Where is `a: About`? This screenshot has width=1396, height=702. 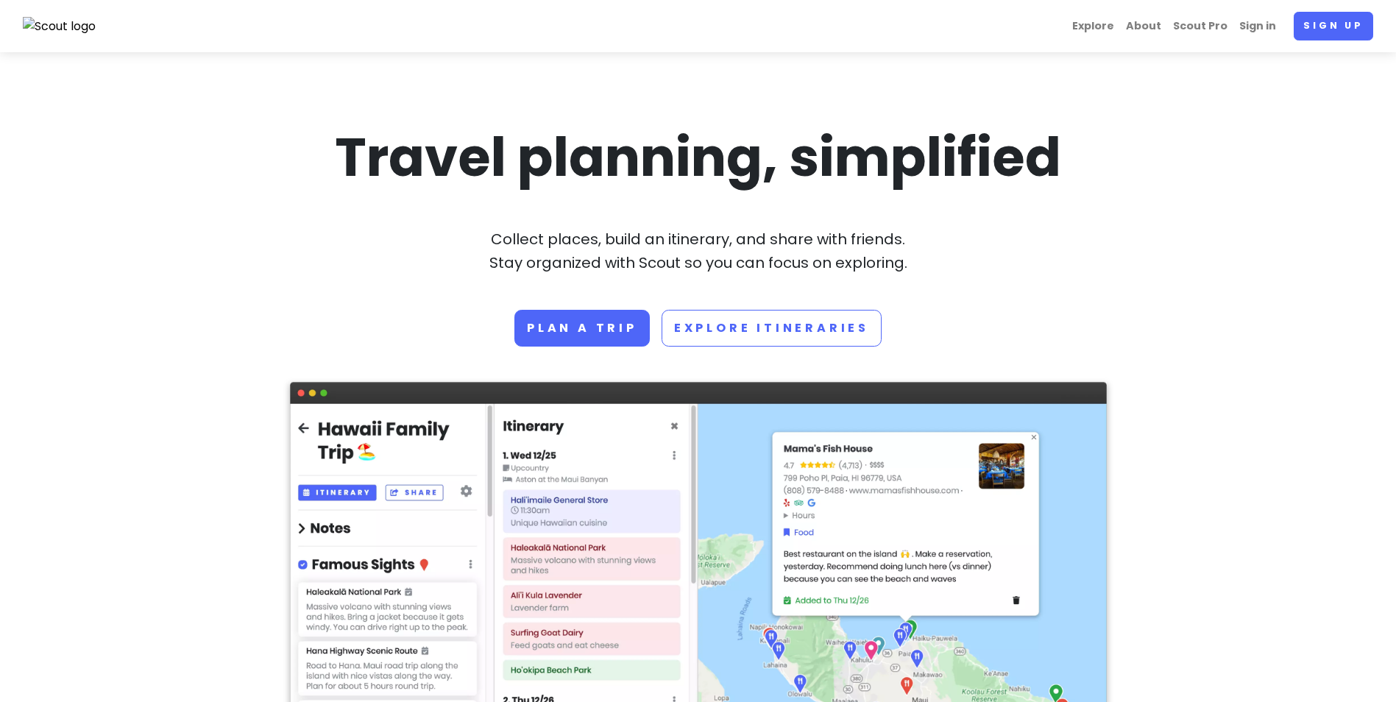 a: About is located at coordinates (1144, 26).